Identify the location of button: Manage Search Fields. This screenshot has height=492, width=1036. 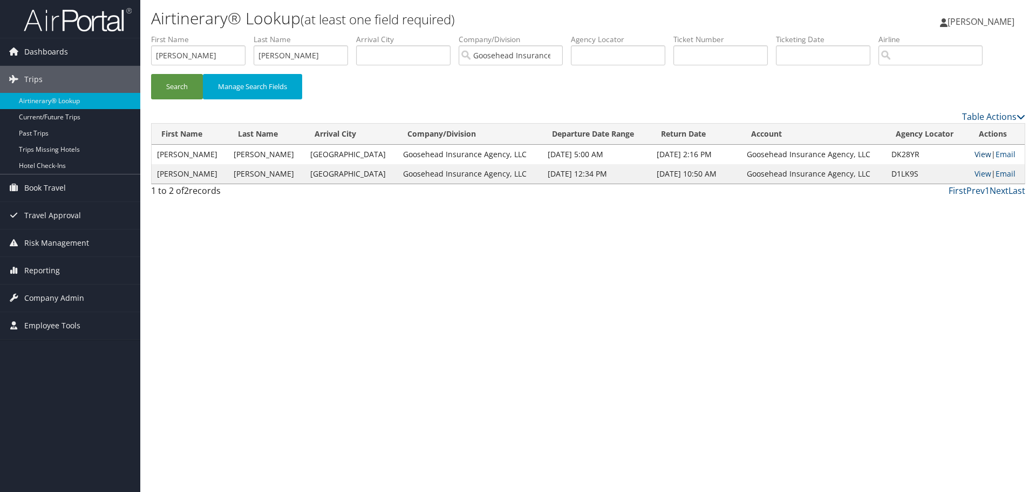
(253, 86).